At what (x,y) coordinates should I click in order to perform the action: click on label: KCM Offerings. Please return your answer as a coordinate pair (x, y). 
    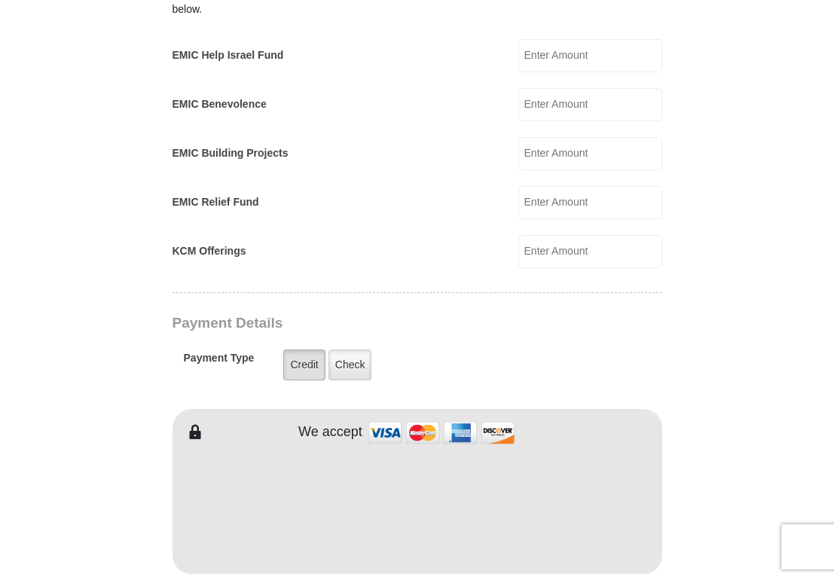
    Looking at the image, I should click on (209, 251).